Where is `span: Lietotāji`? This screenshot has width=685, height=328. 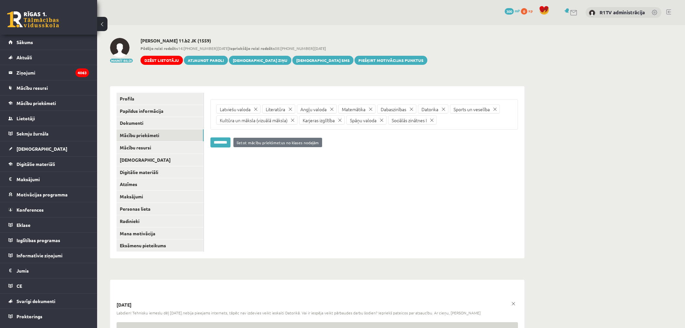
span: Lietotāji is located at coordinates (26, 118).